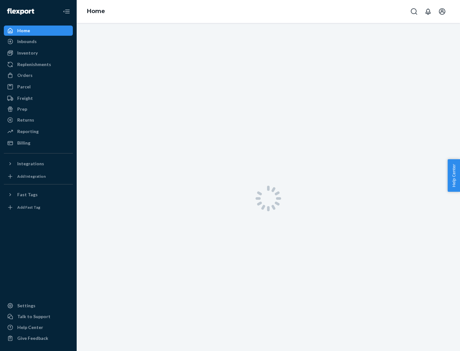 Image resolution: width=460 pixels, height=351 pixels. I want to click on div: Prep, so click(22, 109).